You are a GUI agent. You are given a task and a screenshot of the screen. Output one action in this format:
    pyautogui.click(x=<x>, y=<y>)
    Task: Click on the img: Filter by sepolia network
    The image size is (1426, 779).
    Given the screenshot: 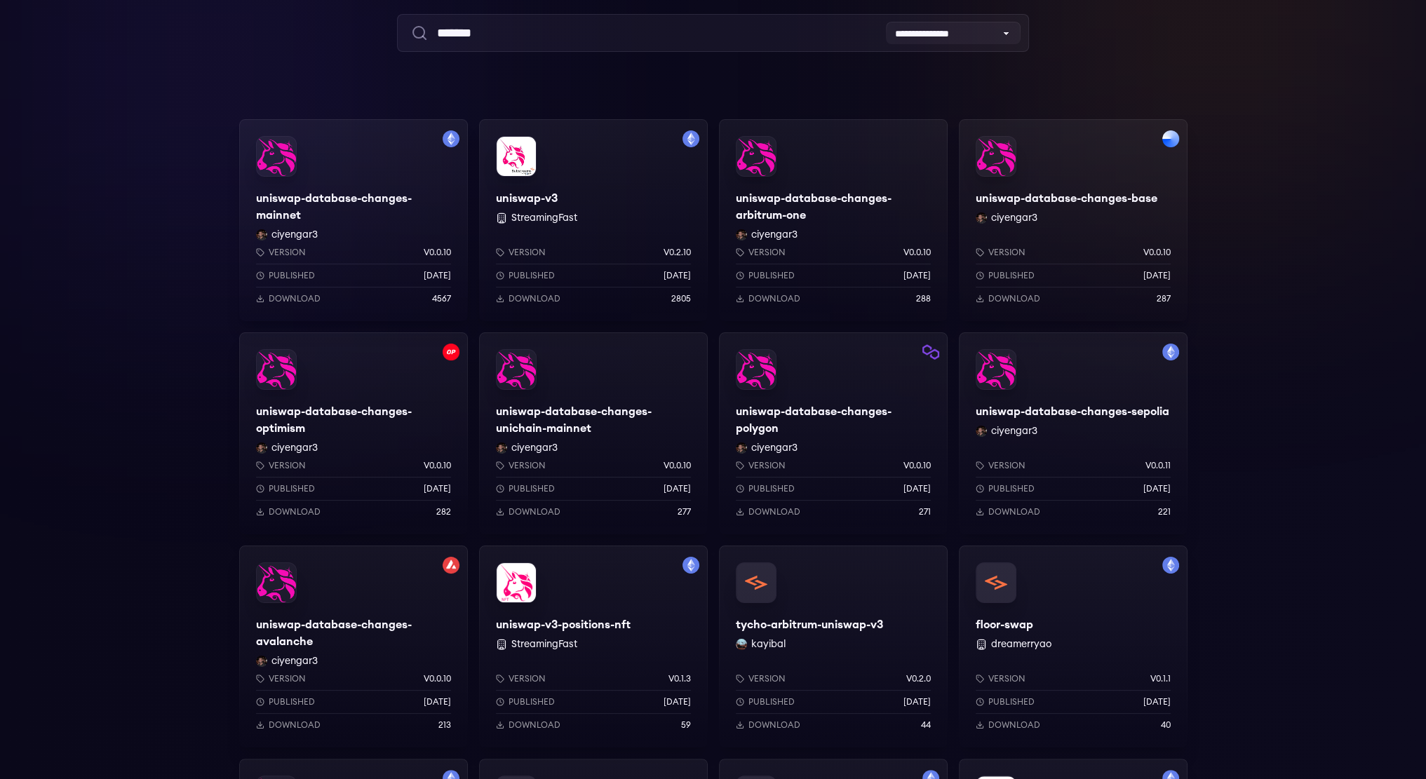 What is the action you would take?
    pyautogui.click(x=1171, y=352)
    